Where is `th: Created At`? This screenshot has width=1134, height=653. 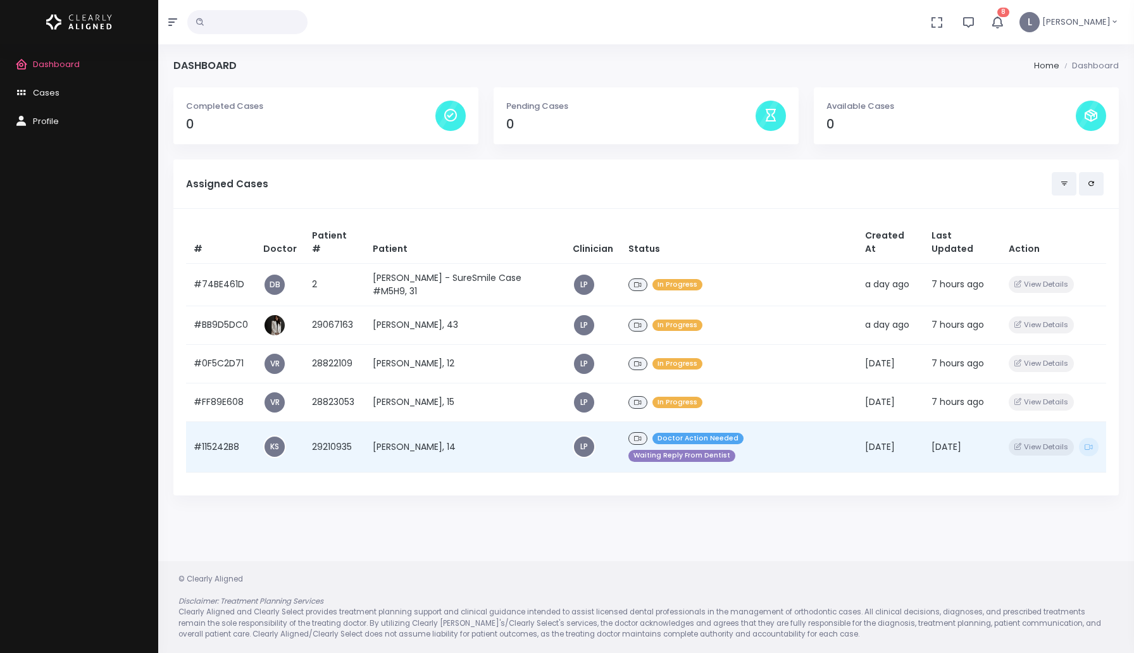
th: Created At is located at coordinates (891, 242).